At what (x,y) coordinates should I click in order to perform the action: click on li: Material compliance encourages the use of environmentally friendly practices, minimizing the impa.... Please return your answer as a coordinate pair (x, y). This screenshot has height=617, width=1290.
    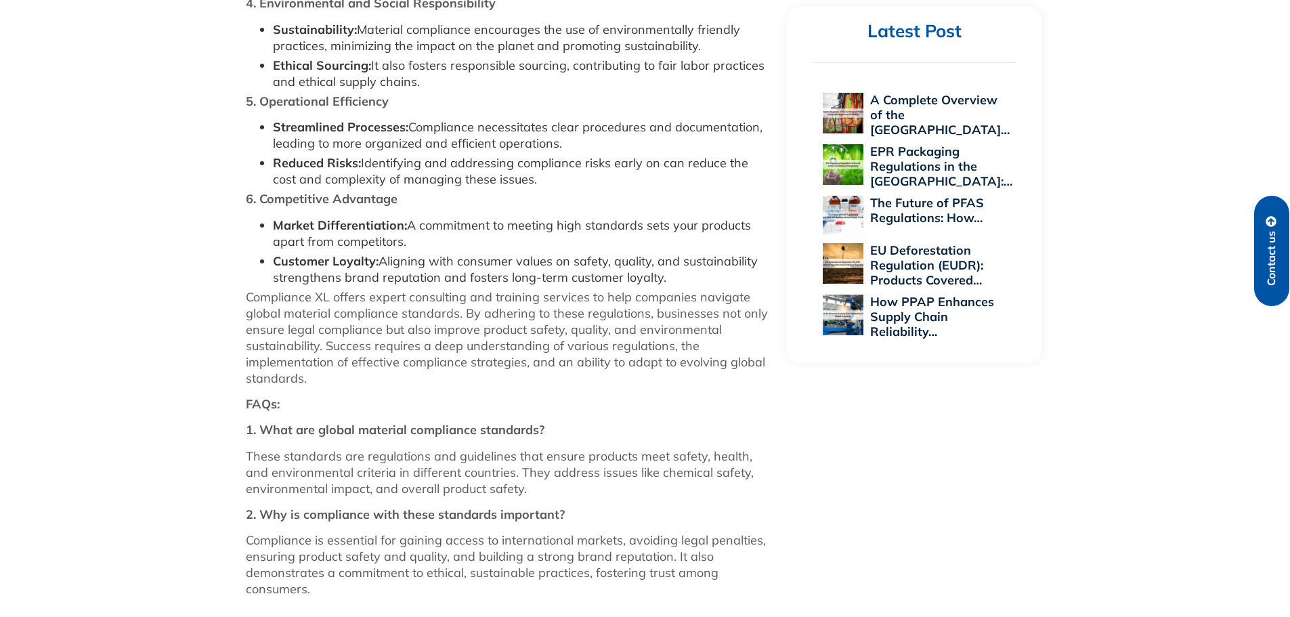
    Looking at the image, I should click on (524, 38).